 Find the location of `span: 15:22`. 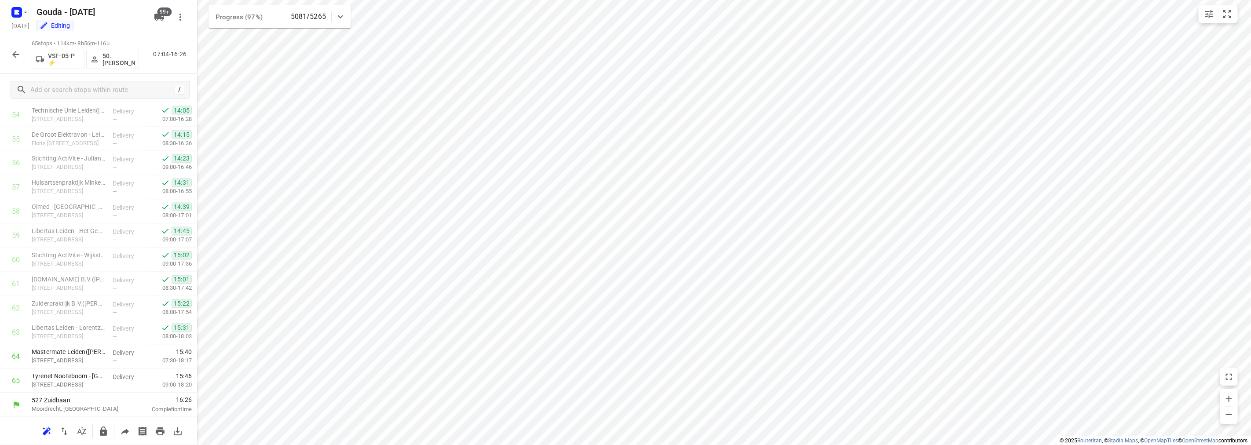

span: 15:22 is located at coordinates (182, 304).